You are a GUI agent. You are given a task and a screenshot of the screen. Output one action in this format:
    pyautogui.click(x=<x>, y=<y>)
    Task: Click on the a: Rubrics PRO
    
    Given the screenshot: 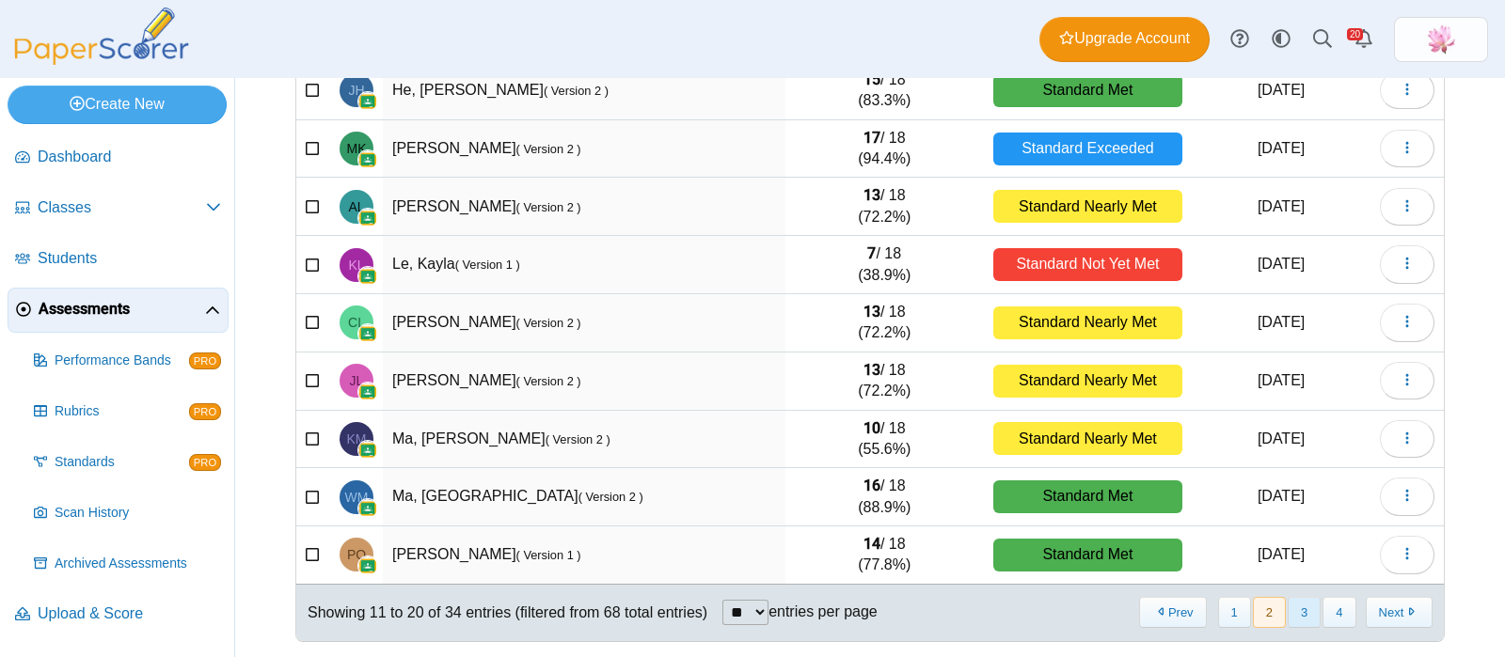 What is the action you would take?
    pyautogui.click(x=127, y=412)
    